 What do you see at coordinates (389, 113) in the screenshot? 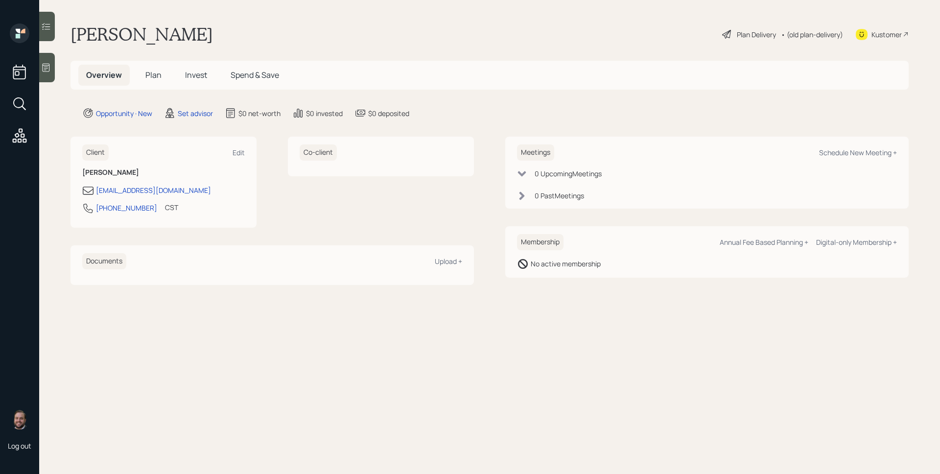
I see `div: $0 deposited` at bounding box center [389, 113].